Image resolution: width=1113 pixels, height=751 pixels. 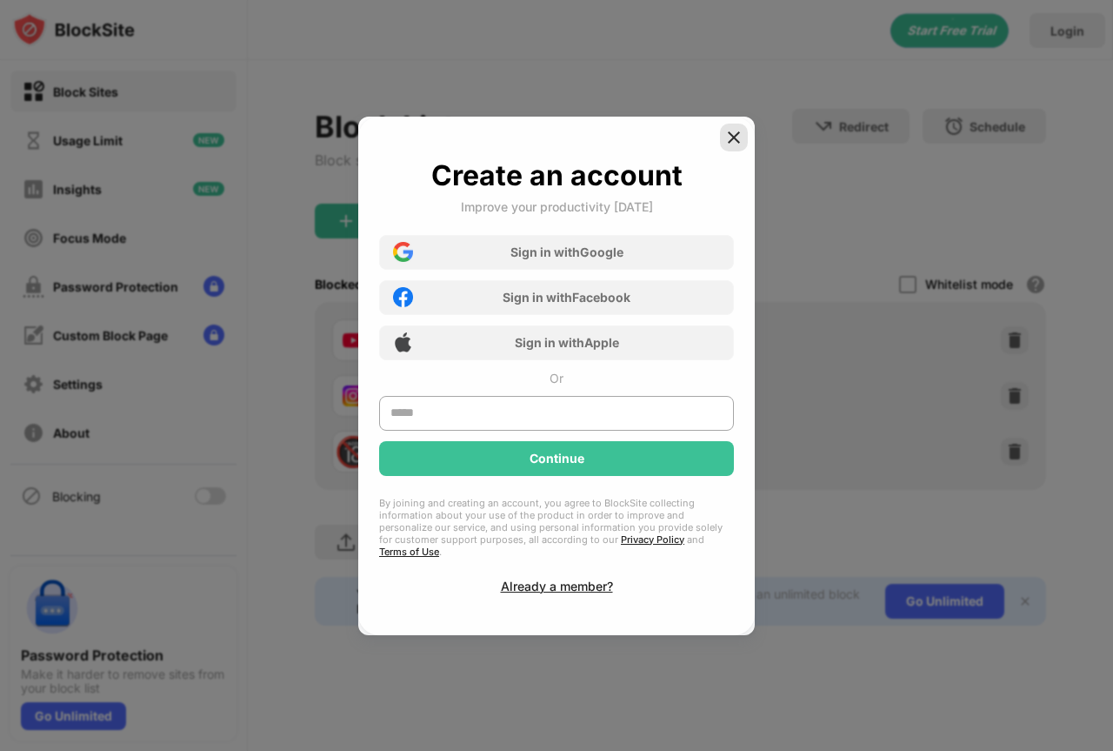 I want to click on div: By joining and creating an account, you agree to BlockSite collecting information about your use ..., so click(x=557, y=527).